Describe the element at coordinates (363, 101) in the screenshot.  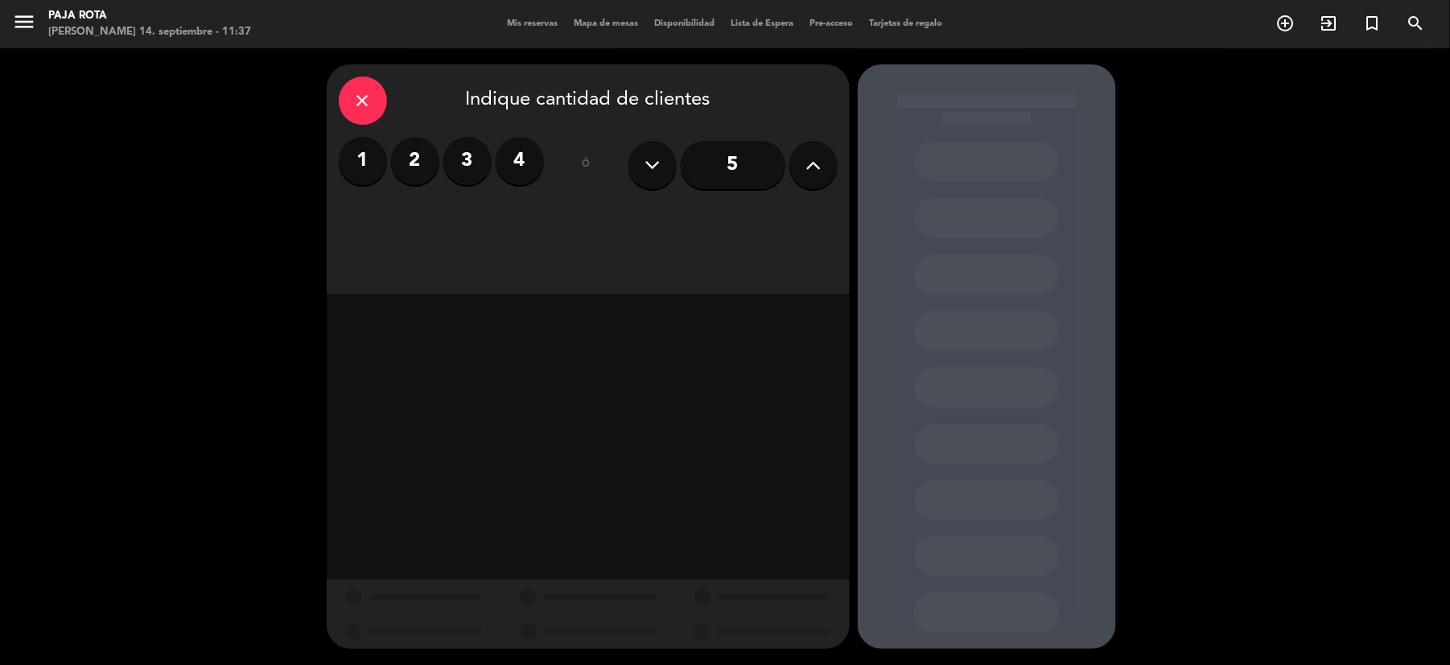
I see `i: close` at that location.